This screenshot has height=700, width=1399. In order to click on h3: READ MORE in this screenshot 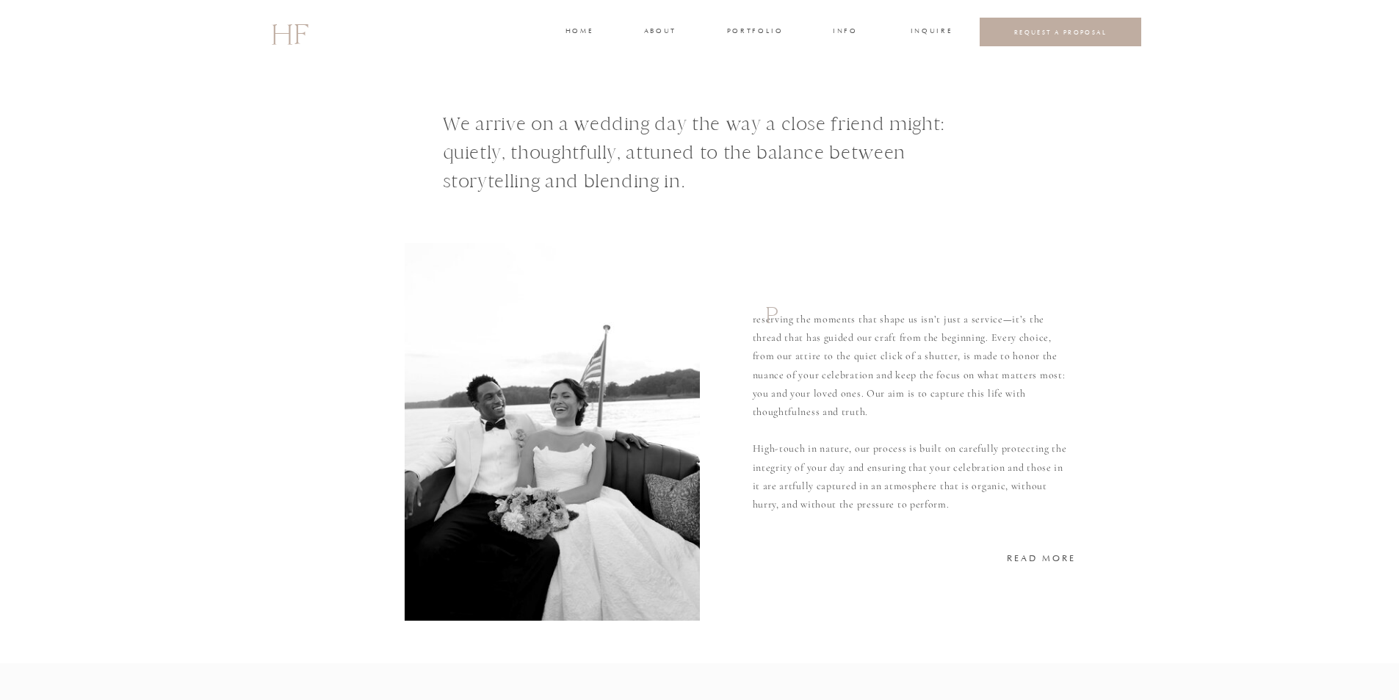, I will do `click(1041, 557)`.